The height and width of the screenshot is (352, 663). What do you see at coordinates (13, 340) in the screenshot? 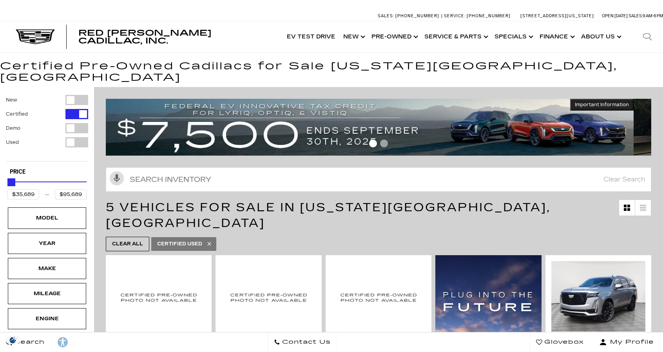
I see `img: Opt-Out Icon` at bounding box center [13, 340].